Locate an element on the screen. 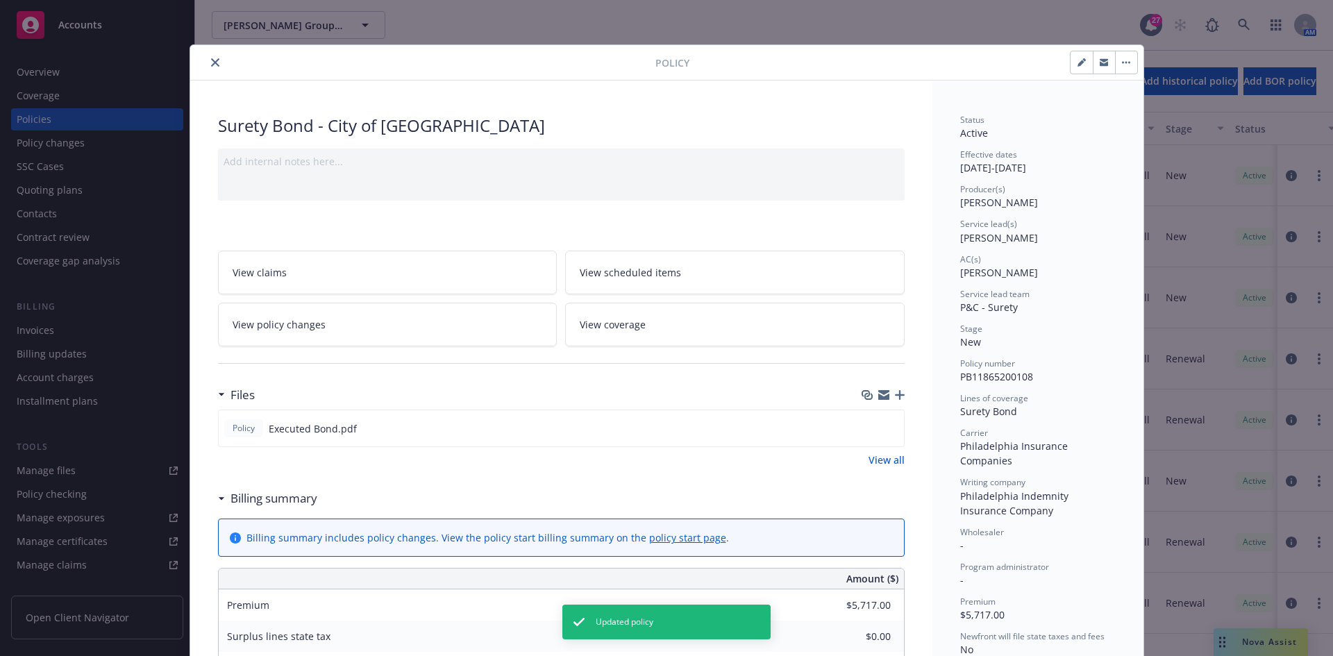 The width and height of the screenshot is (1333, 656). div: Add internal notes here... is located at coordinates (561, 161).